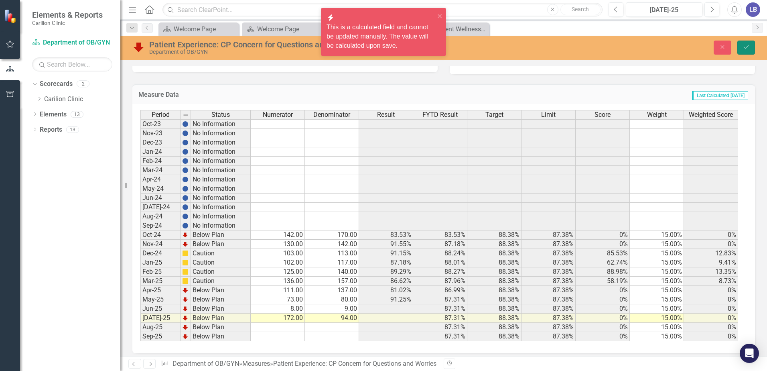 The height and width of the screenshot is (371, 767). What do you see at coordinates (711, 281) in the screenshot?
I see `td: 8.73%` at bounding box center [711, 281].